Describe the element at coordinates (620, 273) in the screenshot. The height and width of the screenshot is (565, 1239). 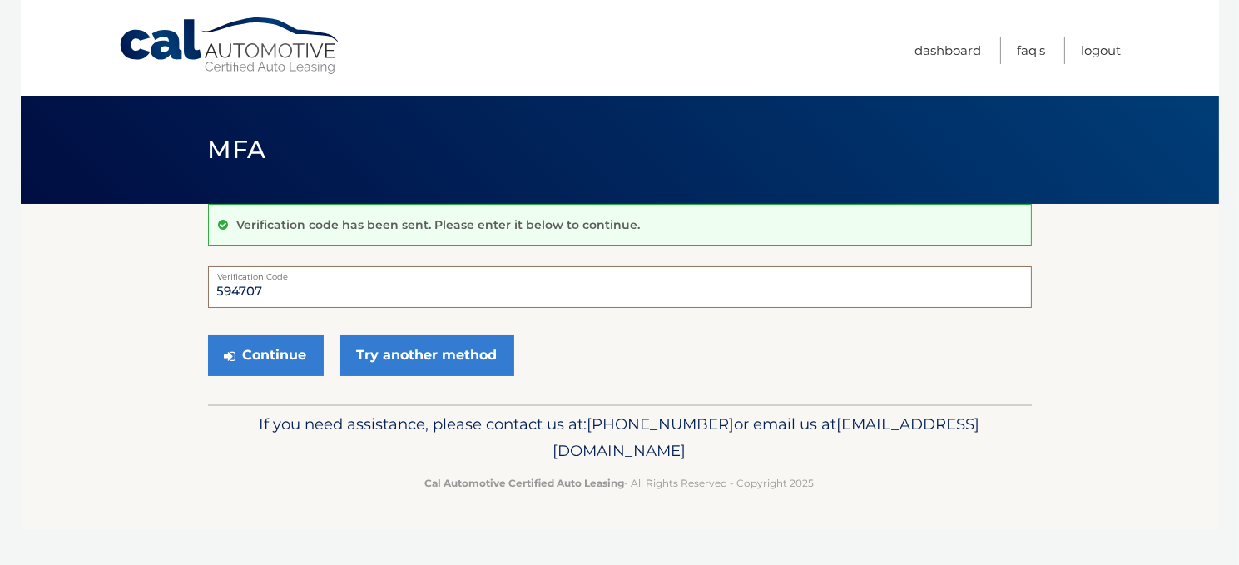
I see `label: Verification Code` at that location.